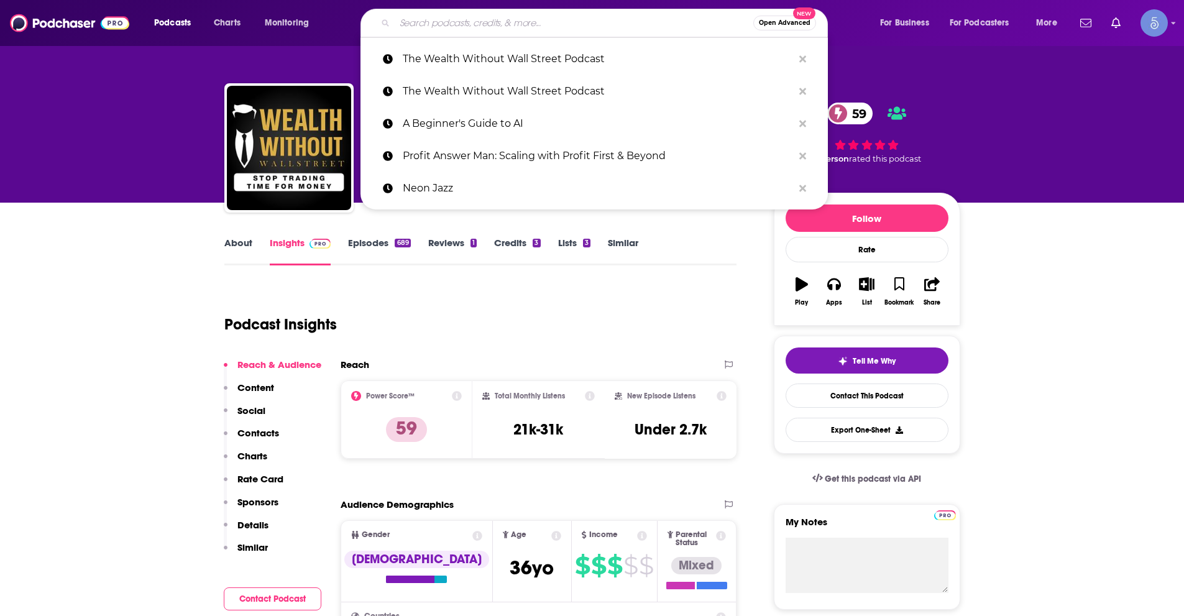 The image size is (1184, 616). What do you see at coordinates (1154, 23) in the screenshot?
I see `button: Show profile menu` at bounding box center [1154, 23].